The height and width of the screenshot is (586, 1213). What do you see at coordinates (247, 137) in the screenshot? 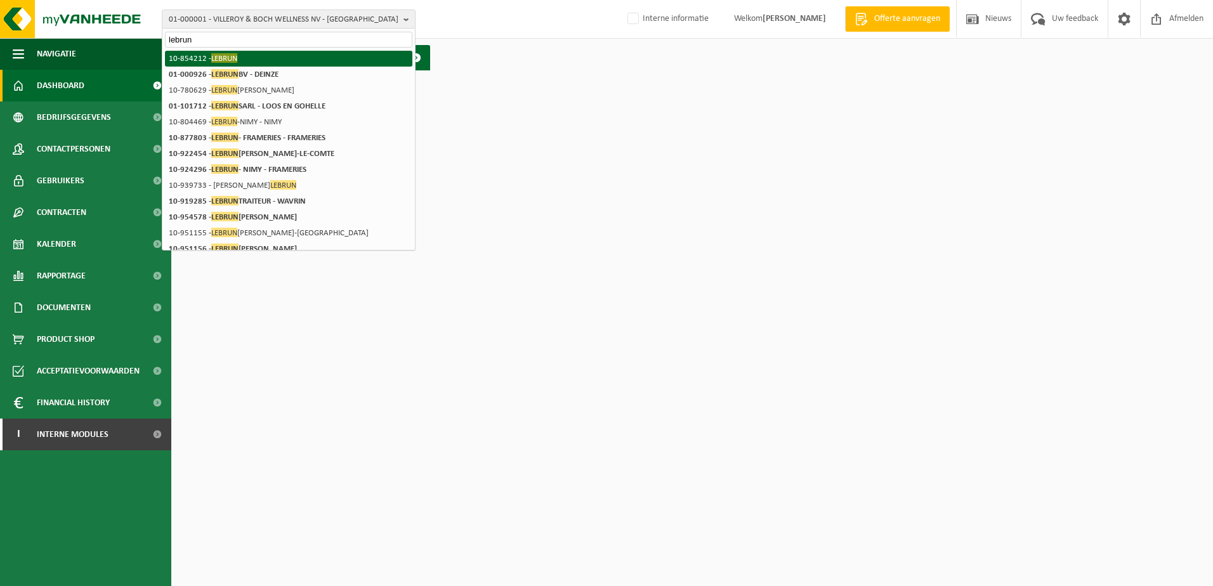
I see `strong: 10-877803 - - FRAMERIES - FRAMERIES` at bounding box center [247, 137].